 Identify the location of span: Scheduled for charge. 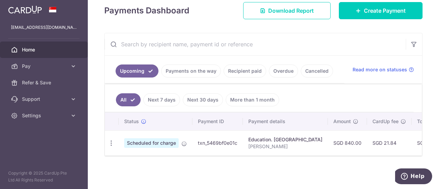
(151, 143).